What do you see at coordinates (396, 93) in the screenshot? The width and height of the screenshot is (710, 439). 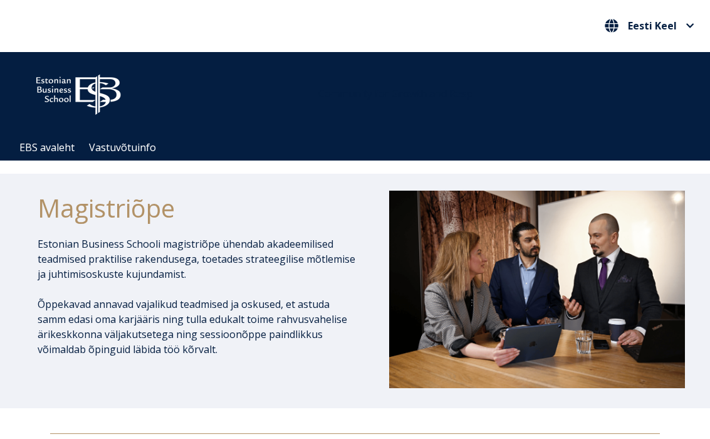 I see `span: Community for Growth and Resp` at bounding box center [396, 93].